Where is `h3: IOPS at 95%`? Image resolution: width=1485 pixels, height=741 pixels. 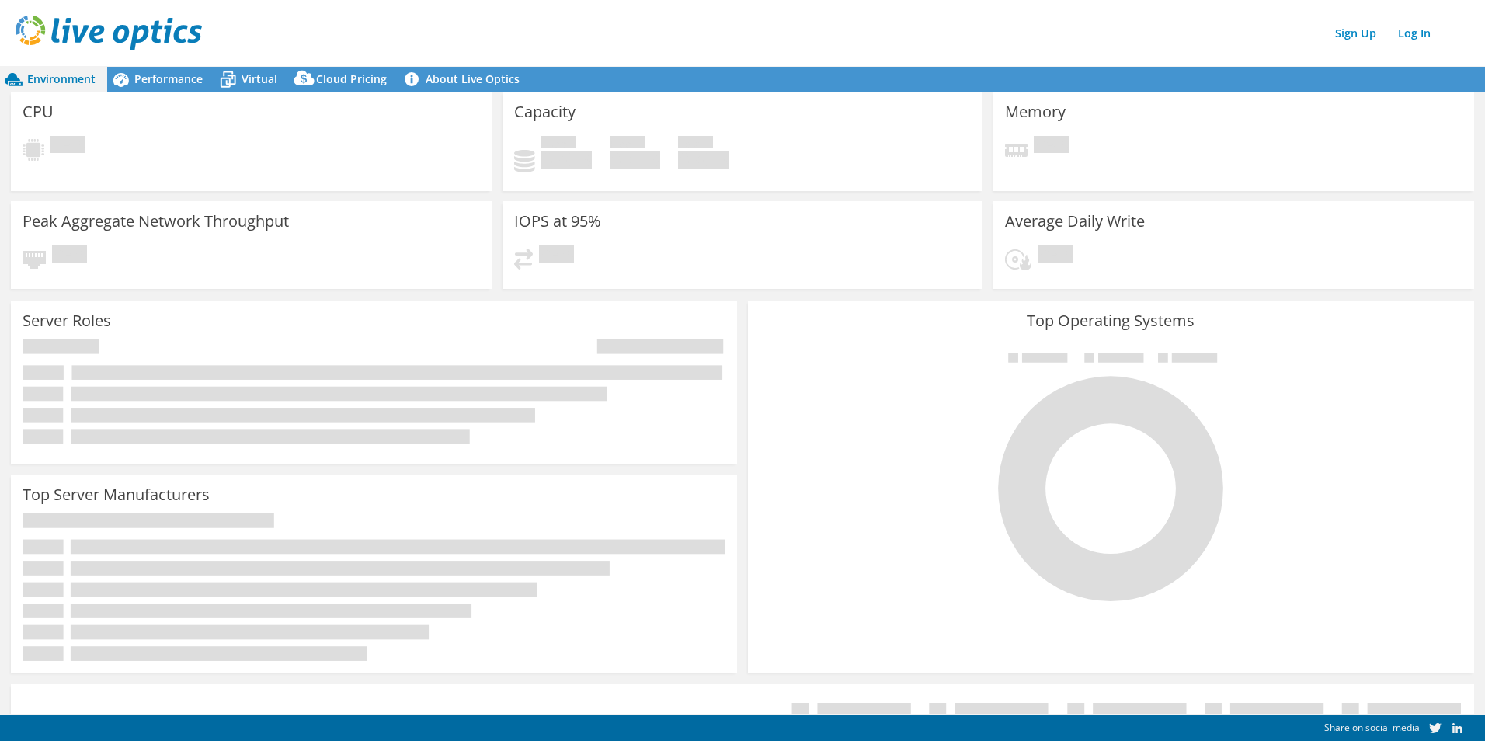 h3: IOPS at 95% is located at coordinates (558, 221).